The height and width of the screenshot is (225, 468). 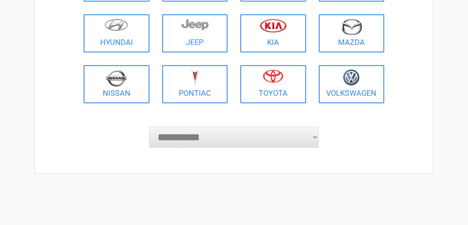 I want to click on a: Pontiac, so click(x=195, y=84).